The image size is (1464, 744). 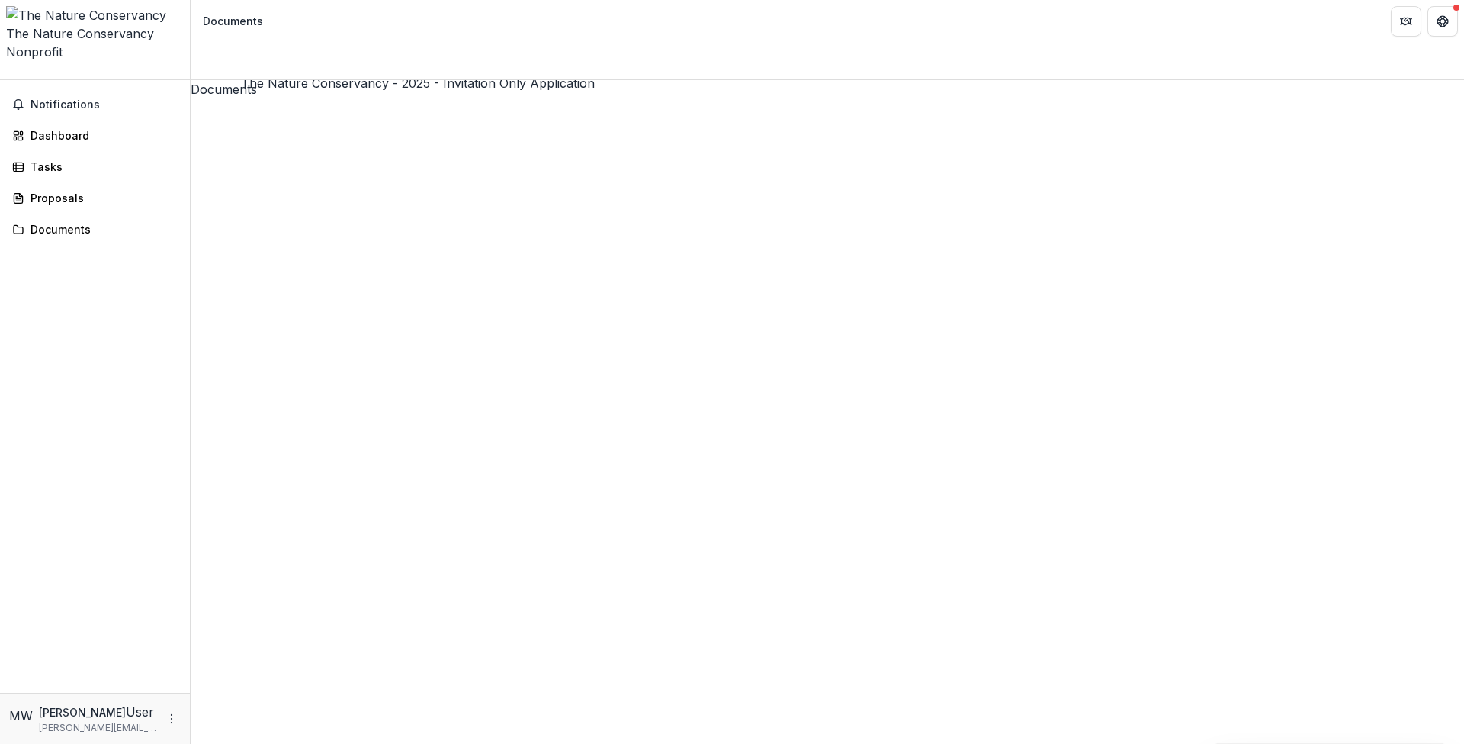 I want to click on a: Documents, so click(x=95, y=229).